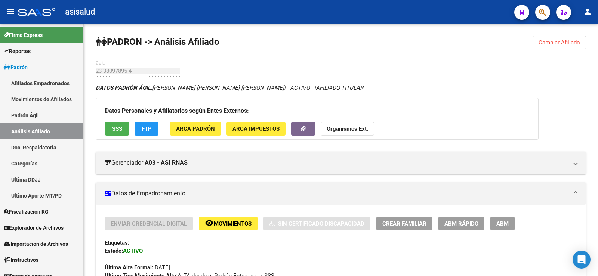 This screenshot has height=276, width=598. I want to click on span: Cambiar Afiliado, so click(560, 43).